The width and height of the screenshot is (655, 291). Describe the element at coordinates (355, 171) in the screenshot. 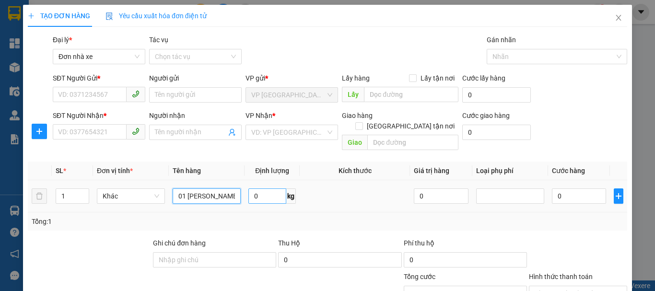

I see `span: Kích thước` at that location.